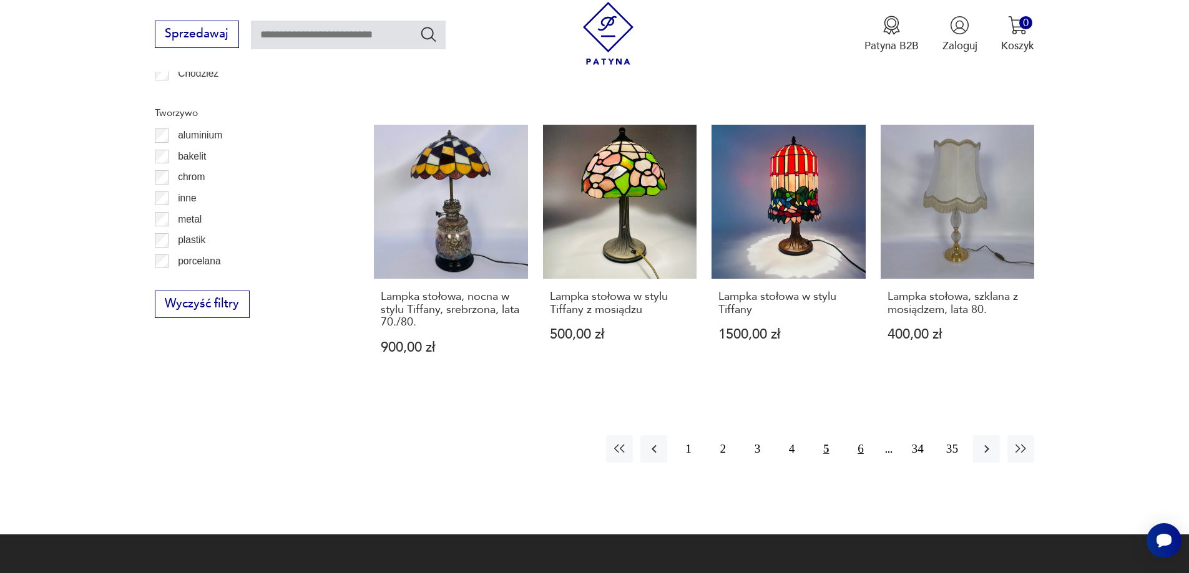 The height and width of the screenshot is (573, 1189). What do you see at coordinates (193, 282) in the screenshot?
I see `p: porcelit` at bounding box center [193, 282].